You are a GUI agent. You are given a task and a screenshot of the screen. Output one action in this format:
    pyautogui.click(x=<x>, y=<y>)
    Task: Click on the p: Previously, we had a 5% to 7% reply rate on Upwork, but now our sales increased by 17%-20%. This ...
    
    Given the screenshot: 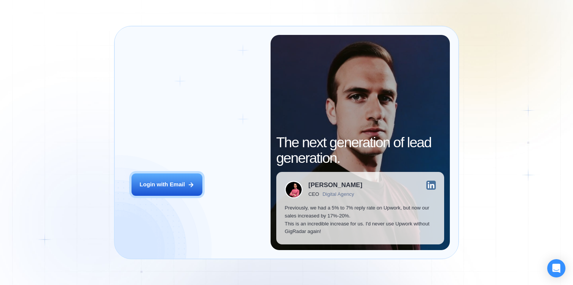 What is the action you would take?
    pyautogui.click(x=360, y=220)
    